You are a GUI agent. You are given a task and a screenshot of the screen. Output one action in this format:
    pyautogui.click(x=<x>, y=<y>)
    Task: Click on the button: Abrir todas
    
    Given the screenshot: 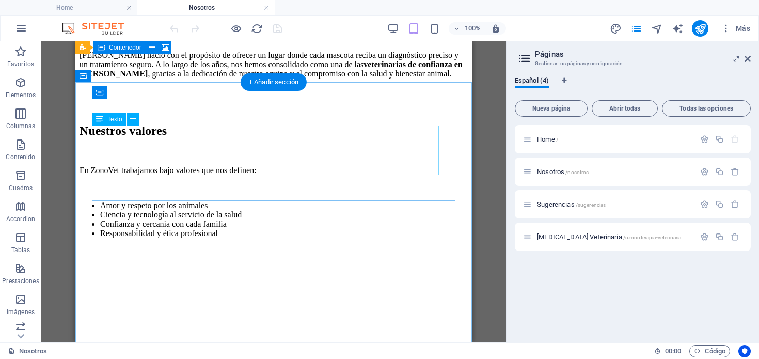 What is the action you would take?
    pyautogui.click(x=625, y=108)
    